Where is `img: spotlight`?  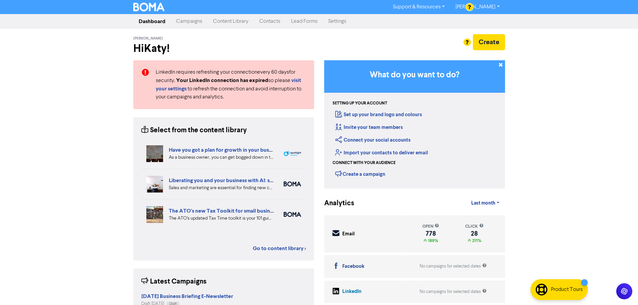 img: spotlight is located at coordinates (292, 154).